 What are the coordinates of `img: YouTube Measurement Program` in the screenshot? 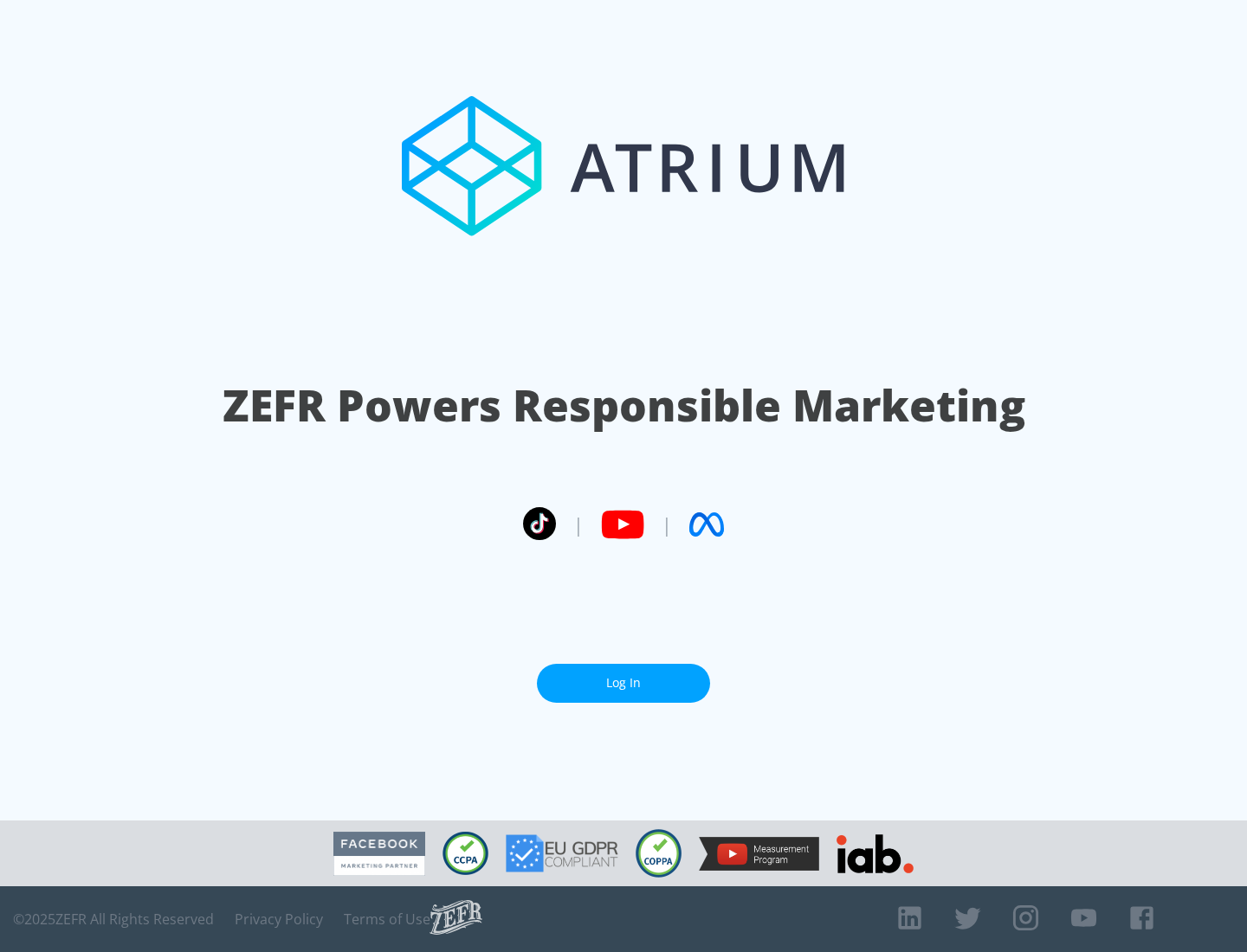 It's located at (758, 853).